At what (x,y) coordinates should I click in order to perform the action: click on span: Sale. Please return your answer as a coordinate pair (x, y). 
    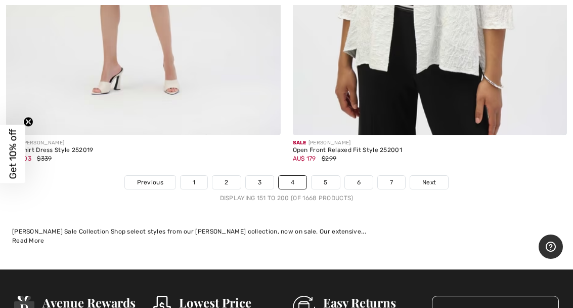
    Looking at the image, I should click on (300, 143).